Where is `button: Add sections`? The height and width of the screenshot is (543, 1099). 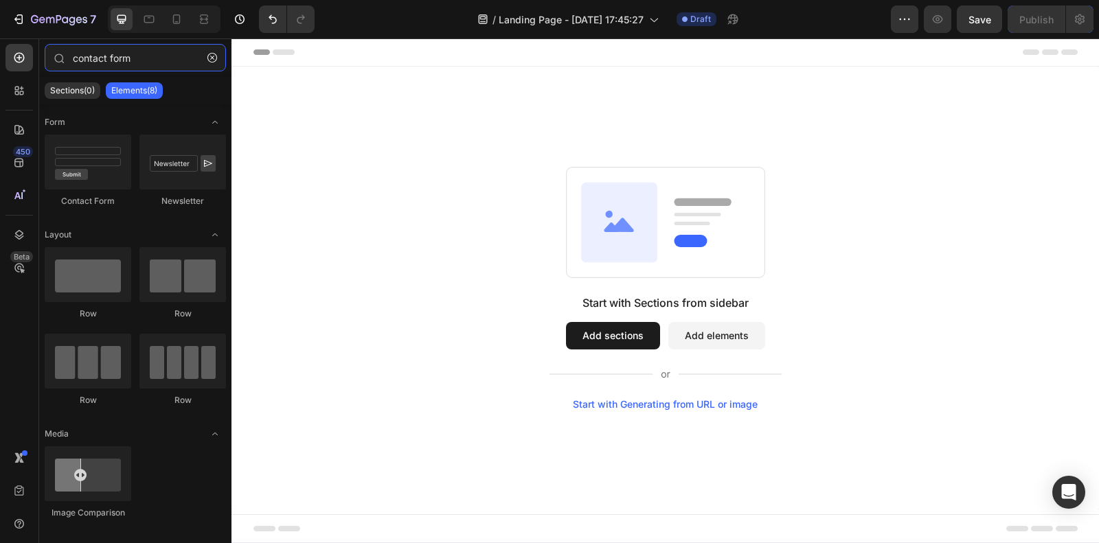 button: Add sections is located at coordinates (381, 298).